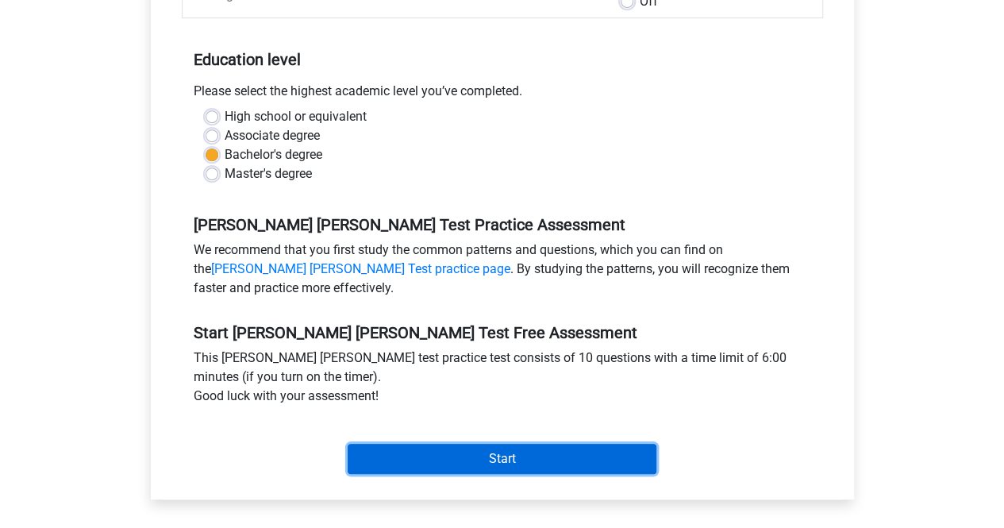  Describe the element at coordinates (268, 174) in the screenshot. I see `label: Master's degree` at that location.